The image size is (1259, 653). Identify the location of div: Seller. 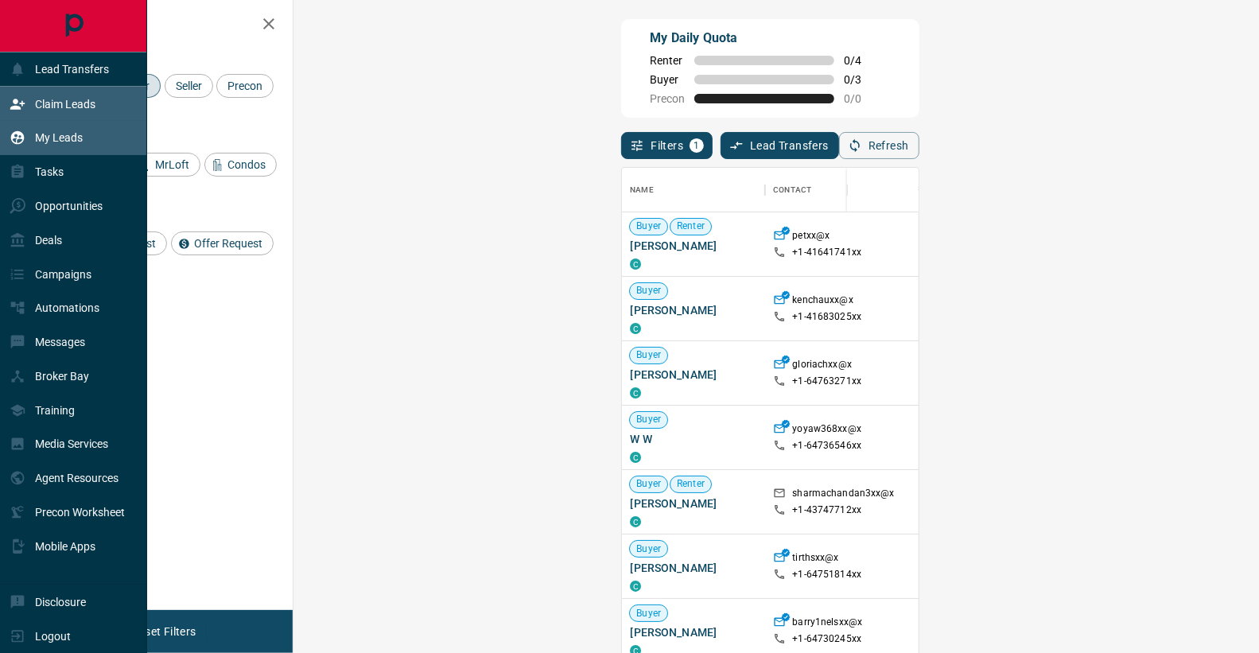
(188, 86).